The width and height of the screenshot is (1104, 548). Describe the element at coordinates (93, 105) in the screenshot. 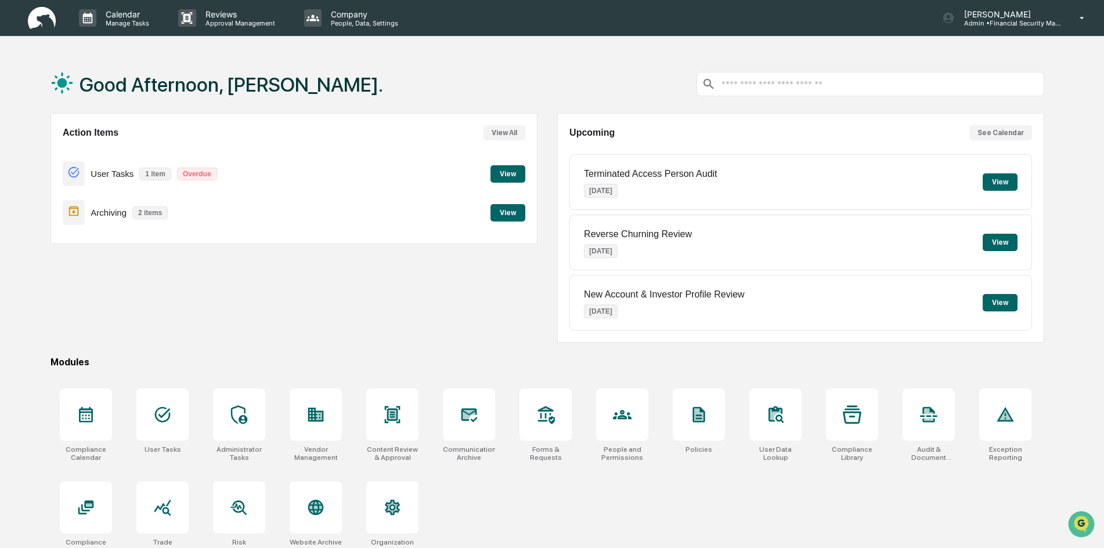

I see `div: We're available if you need us!` at that location.